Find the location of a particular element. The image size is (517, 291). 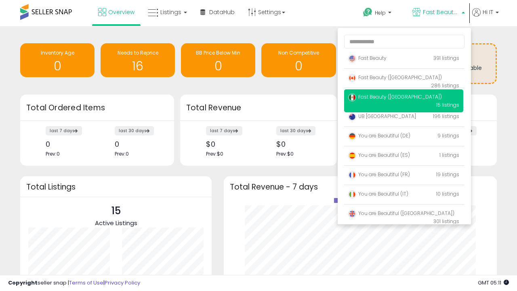

img: spain.png is located at coordinates (352, 156).